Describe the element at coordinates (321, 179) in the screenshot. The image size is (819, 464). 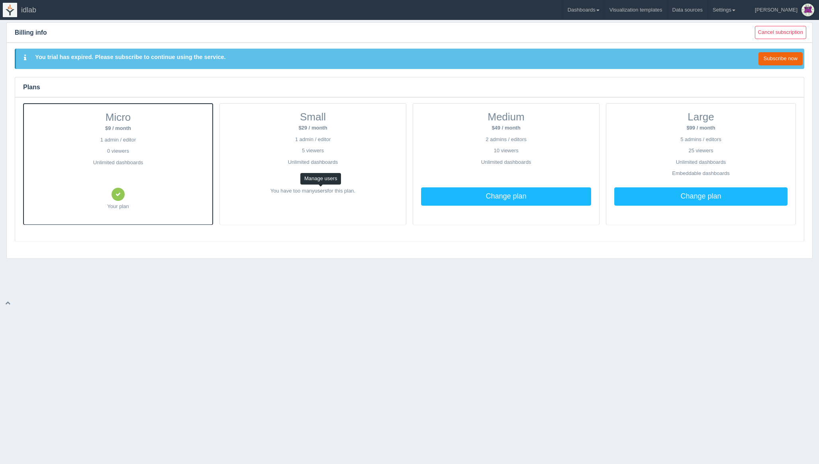
I see `div: Manage users` at that location.